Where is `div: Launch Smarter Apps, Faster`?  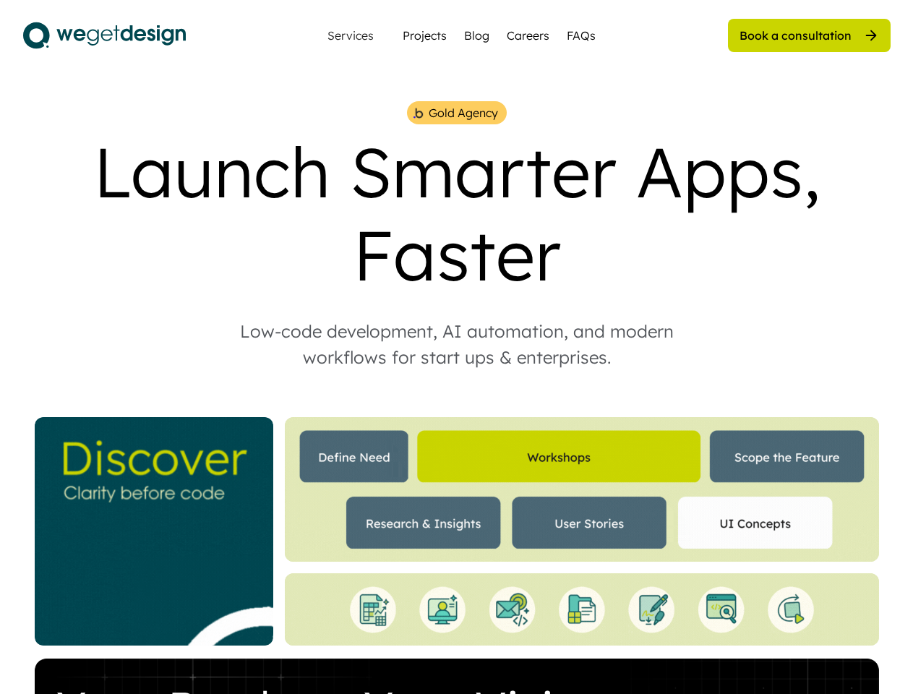 div: Launch Smarter Apps, Faster is located at coordinates (457, 213).